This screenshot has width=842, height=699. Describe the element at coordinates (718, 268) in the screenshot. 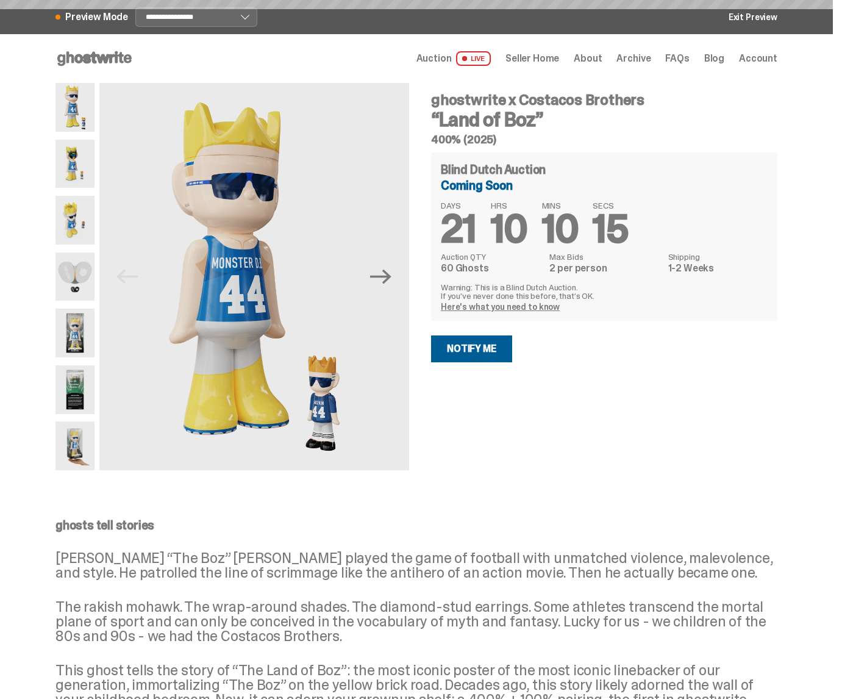

I see `dd: 1-2 Weeks` at that location.